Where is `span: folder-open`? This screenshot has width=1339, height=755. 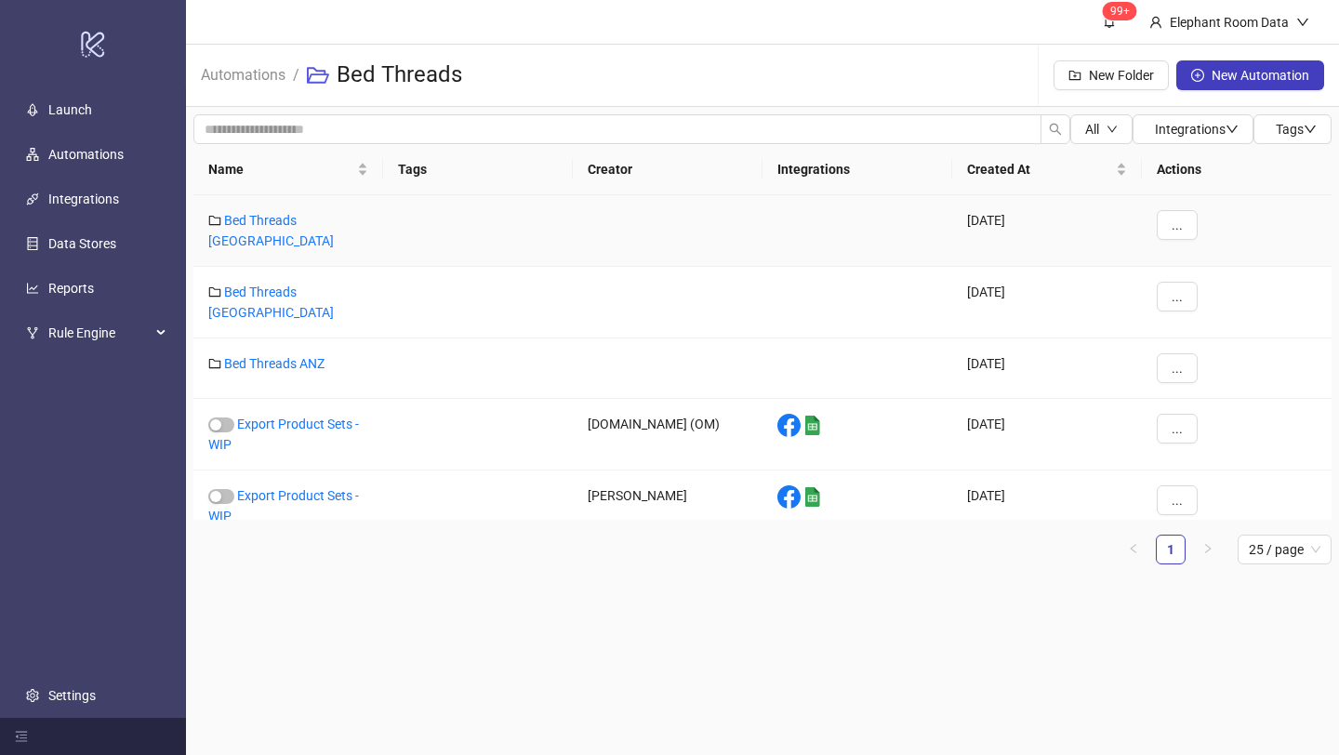
span: folder-open is located at coordinates (318, 75).